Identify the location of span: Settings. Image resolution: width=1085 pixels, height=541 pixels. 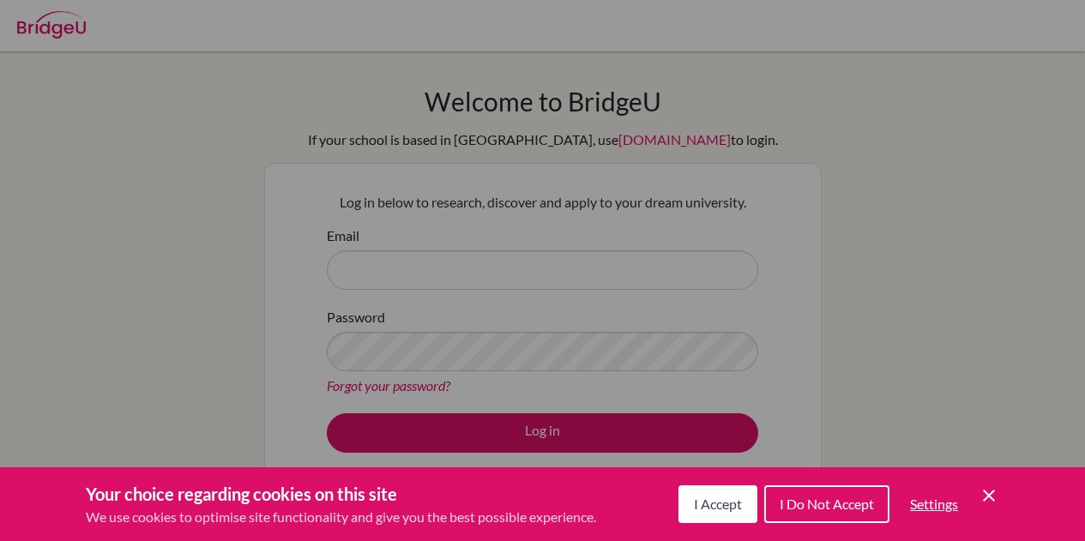
(934, 504).